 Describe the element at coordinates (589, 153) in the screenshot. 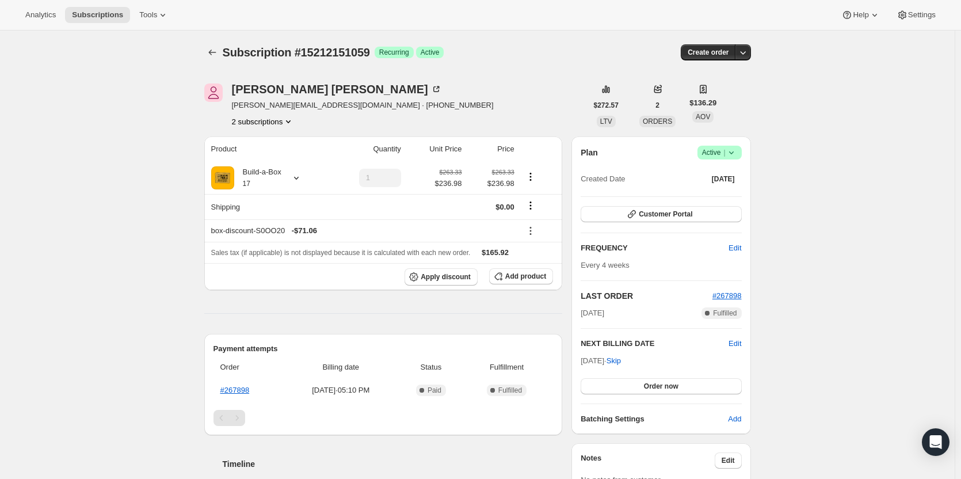

I see `h2: Plan` at that location.